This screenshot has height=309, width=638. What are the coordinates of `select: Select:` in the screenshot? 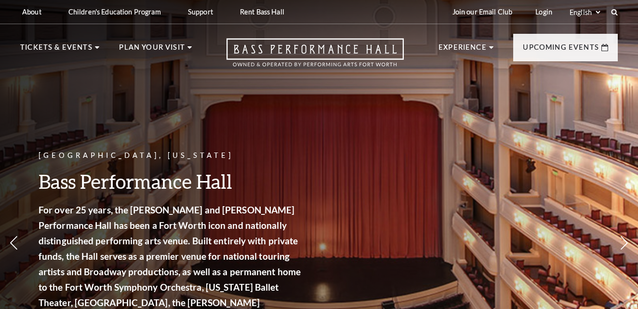 It's located at (585, 12).